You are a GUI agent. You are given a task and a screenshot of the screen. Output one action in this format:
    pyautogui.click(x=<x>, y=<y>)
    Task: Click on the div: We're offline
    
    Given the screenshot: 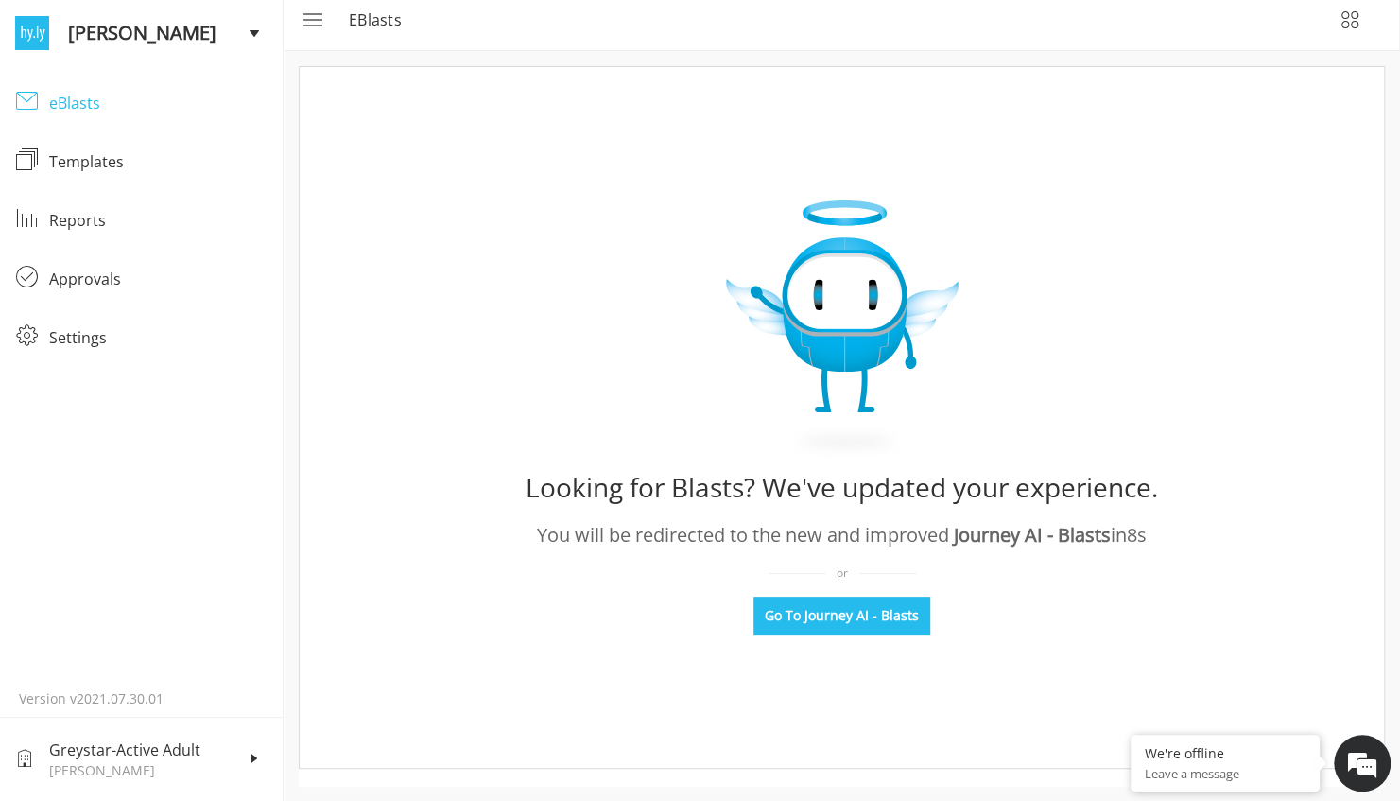 What is the action you would take?
    pyautogui.click(x=1225, y=752)
    